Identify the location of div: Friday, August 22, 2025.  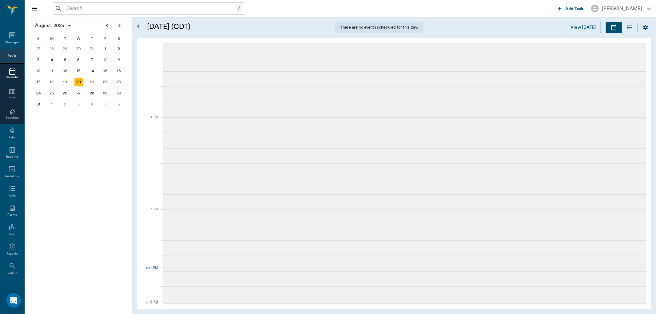
(105, 82).